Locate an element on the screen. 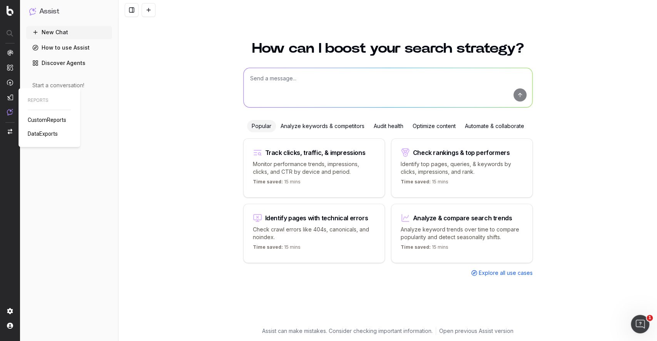 This screenshot has height=341, width=657. p: Monitor performance trends, impressions, clicks, and CTR by device and period. is located at coordinates (314, 168).